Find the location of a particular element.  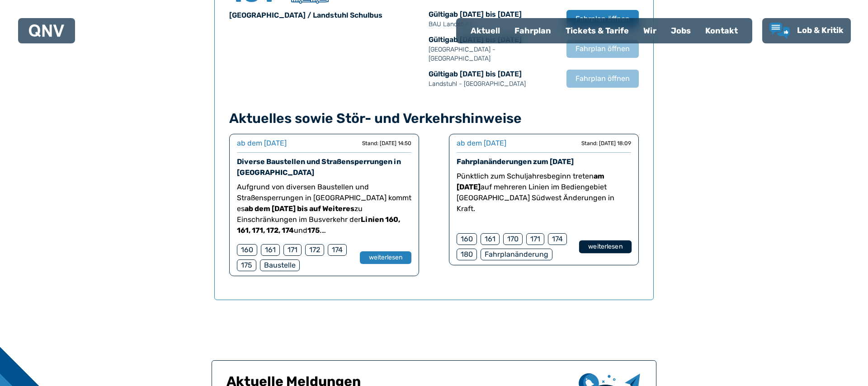

a: Tickets & Tarife is located at coordinates (597, 31).